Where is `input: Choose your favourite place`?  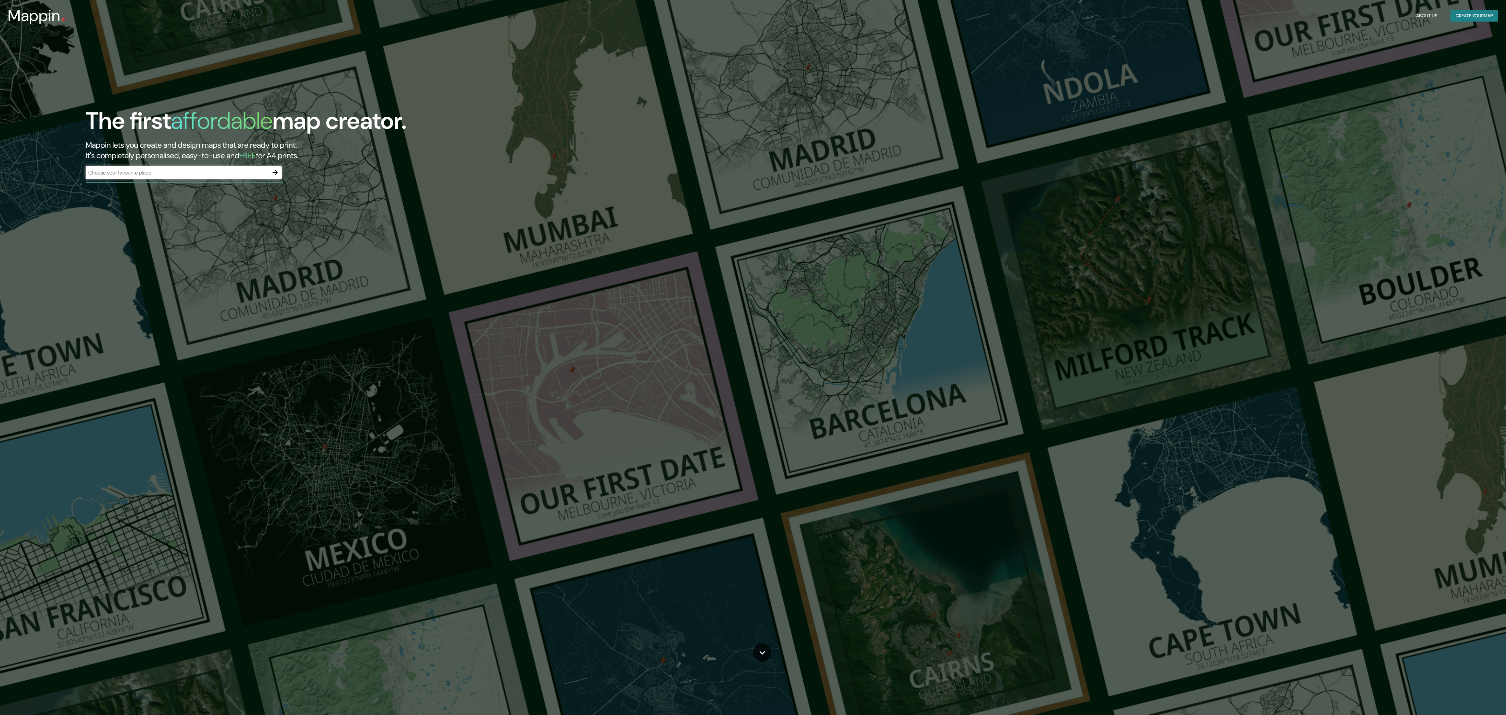
input: Choose your favourite place is located at coordinates (177, 173).